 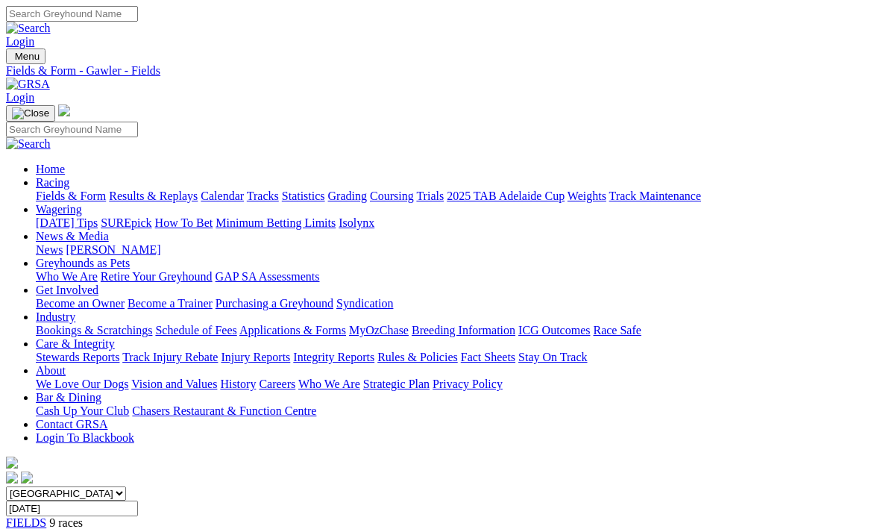 I want to click on a: Trials, so click(x=430, y=195).